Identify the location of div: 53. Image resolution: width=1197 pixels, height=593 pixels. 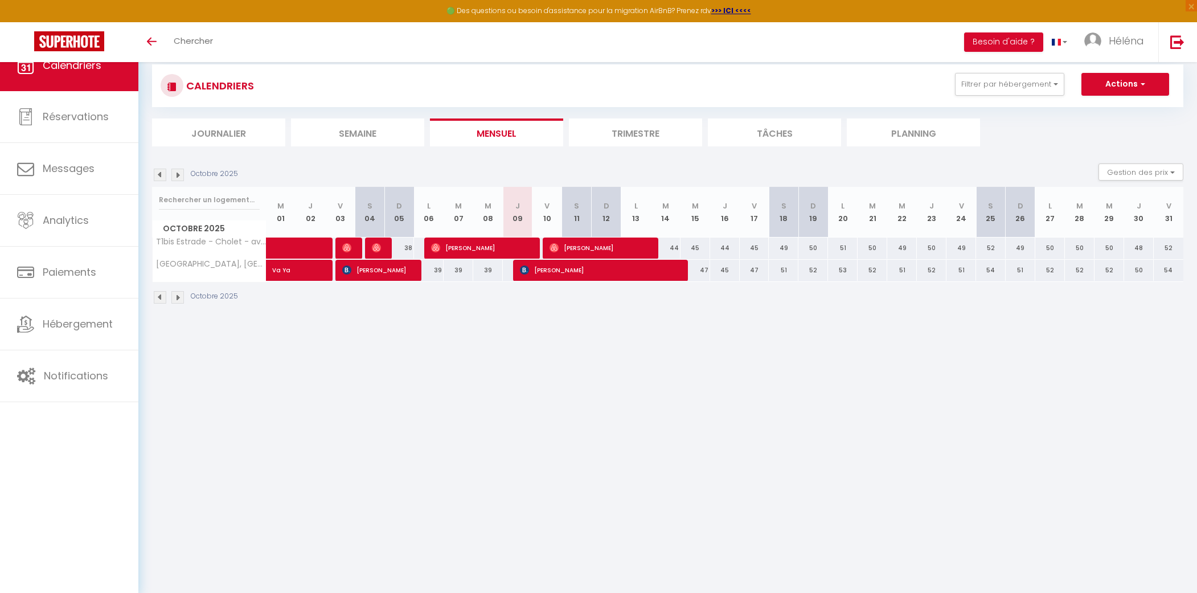
(843, 270).